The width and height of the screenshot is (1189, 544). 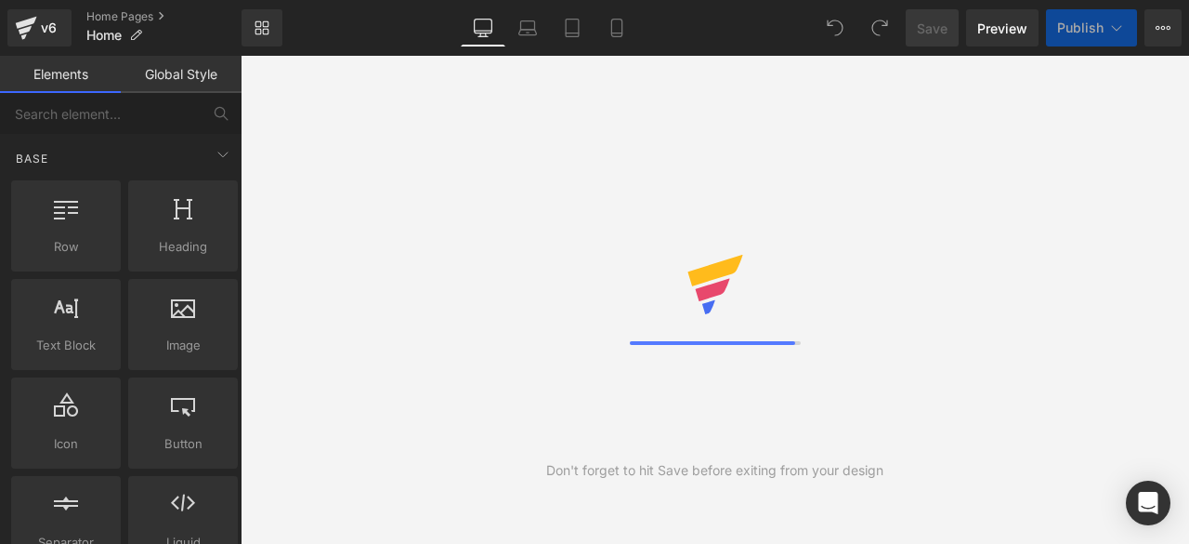 What do you see at coordinates (32, 158) in the screenshot?
I see `span: Base` at bounding box center [32, 158].